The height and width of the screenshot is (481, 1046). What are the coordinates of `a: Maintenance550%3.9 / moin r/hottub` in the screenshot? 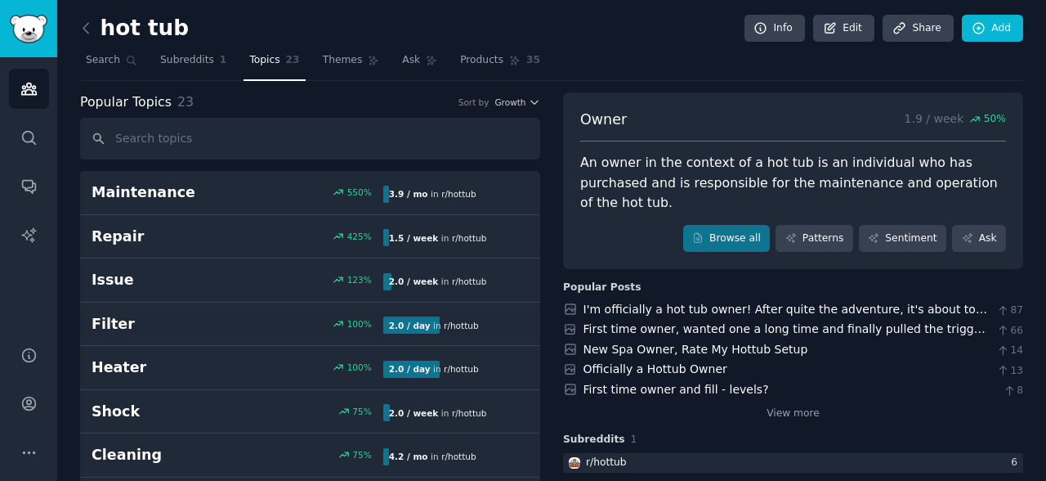 It's located at (310, 193).